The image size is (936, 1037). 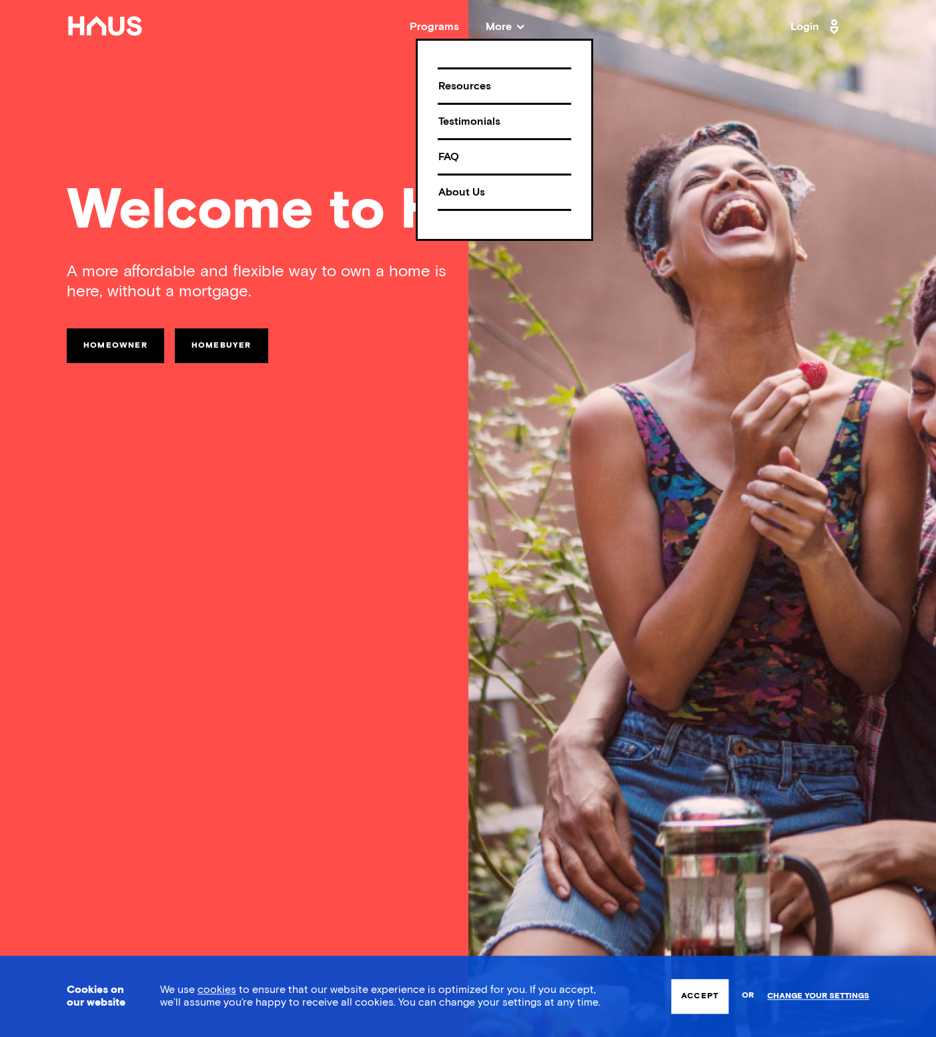 I want to click on a: Login, so click(x=817, y=27).